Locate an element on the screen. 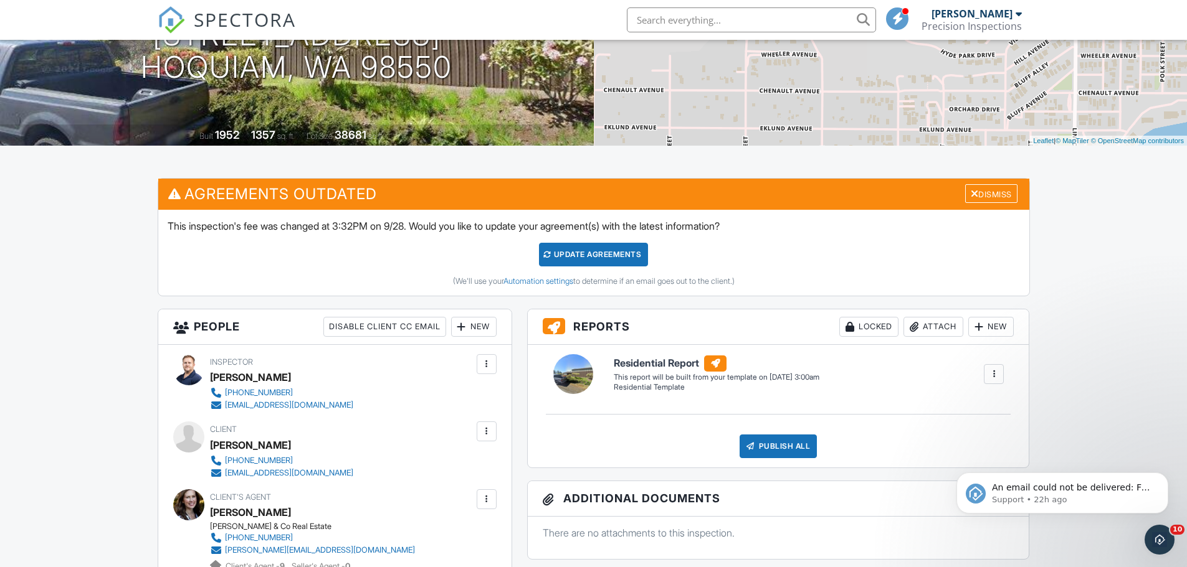 This screenshot has height=567, width=1187. h3: People is located at coordinates (335, 327).